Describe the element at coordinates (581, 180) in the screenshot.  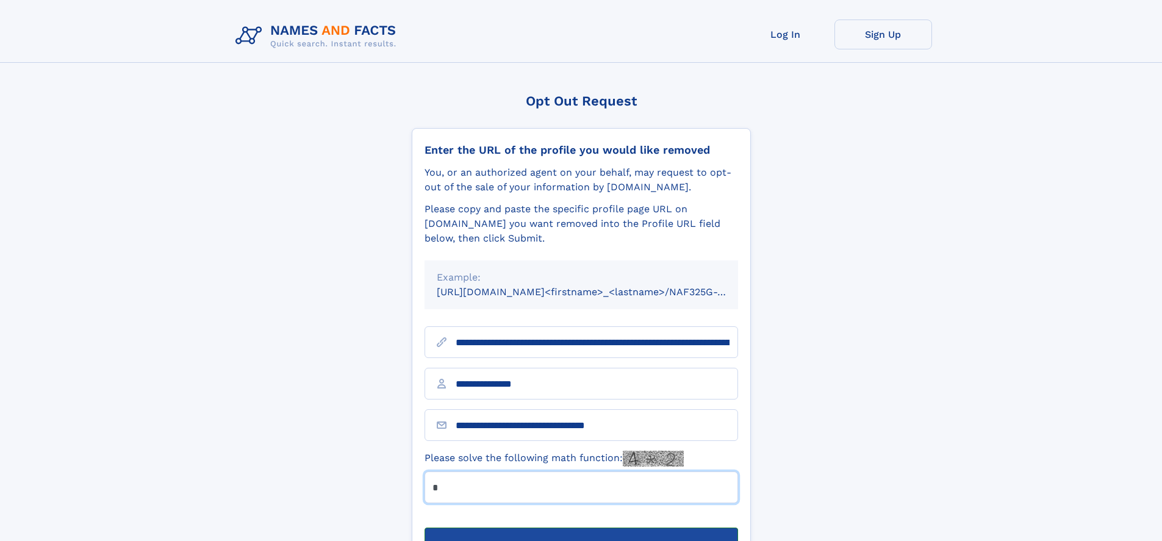
I see `div: You, or an authorized agent on your behalf, may request to opt-out of the sale of your informatio...` at that location.